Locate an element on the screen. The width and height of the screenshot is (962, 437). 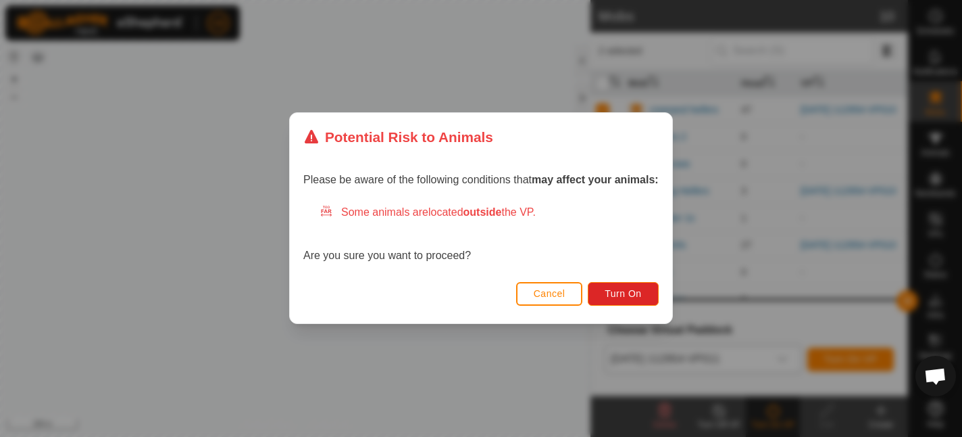
span: located the VP. is located at coordinates (482, 212).